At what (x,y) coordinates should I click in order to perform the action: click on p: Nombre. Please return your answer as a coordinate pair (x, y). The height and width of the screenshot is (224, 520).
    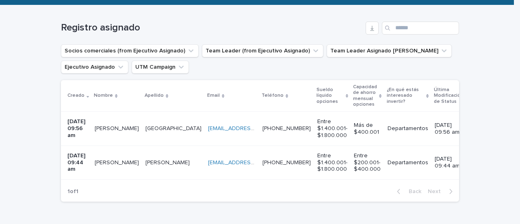
    Looking at the image, I should click on (103, 96).